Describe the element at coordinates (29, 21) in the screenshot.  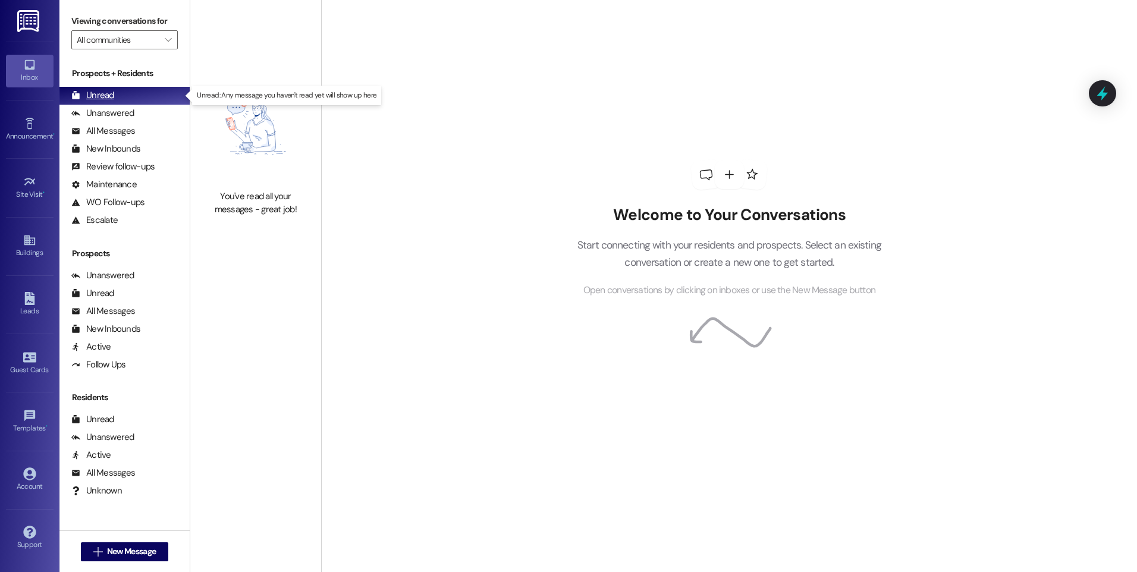
I see `img: ResiDesk Logo` at that location.